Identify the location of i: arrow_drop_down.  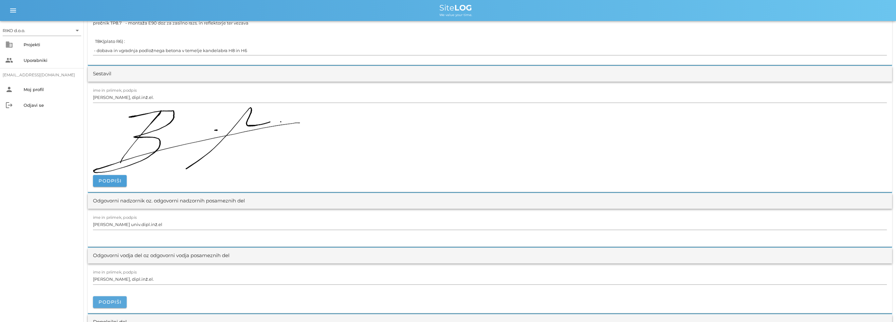
(77, 30).